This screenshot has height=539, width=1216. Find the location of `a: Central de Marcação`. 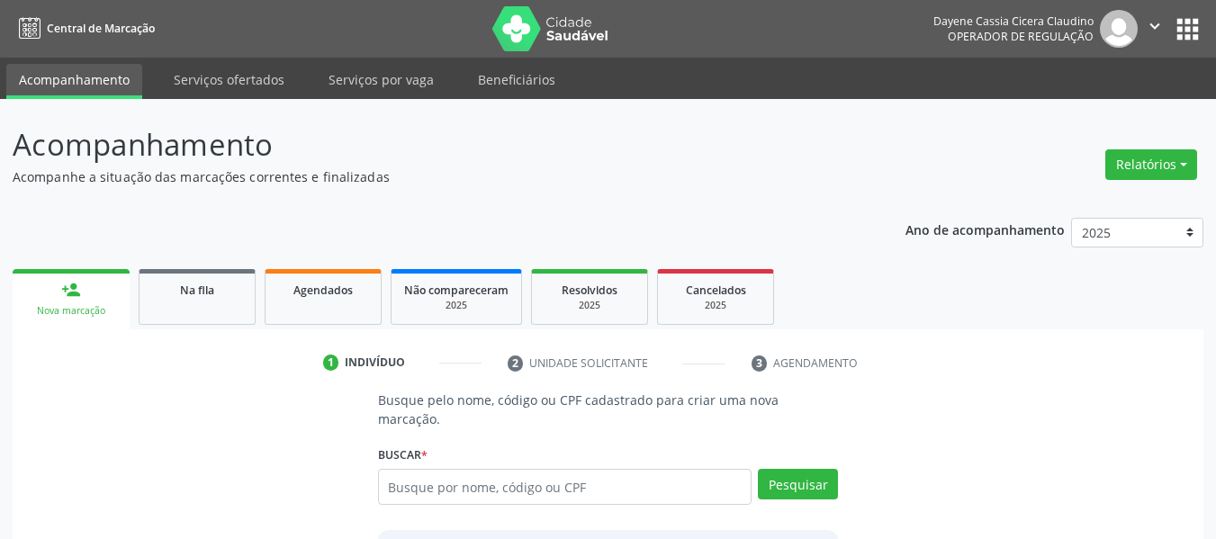

a: Central de Marcação is located at coordinates (84, 28).